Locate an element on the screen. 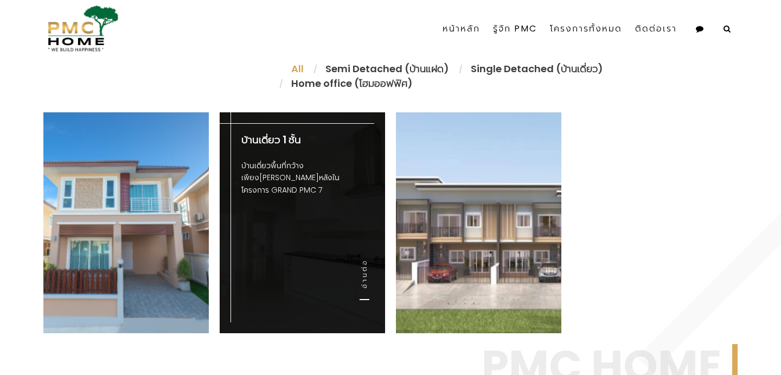 The image size is (781, 375). a: โครงการทั้งหมด is located at coordinates (586, 29).